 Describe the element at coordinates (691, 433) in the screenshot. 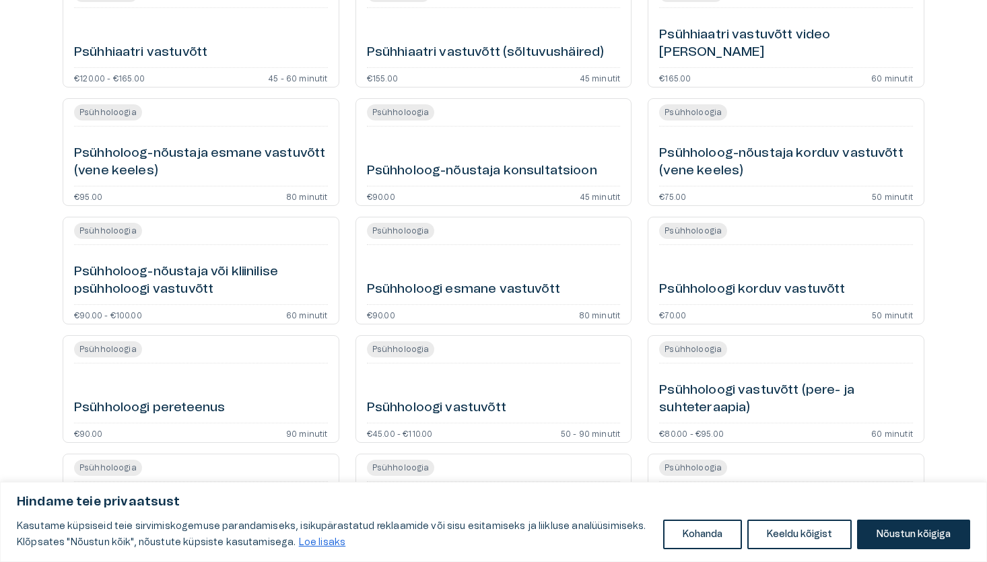

I see `p: €80.00 - €95.00` at that location.